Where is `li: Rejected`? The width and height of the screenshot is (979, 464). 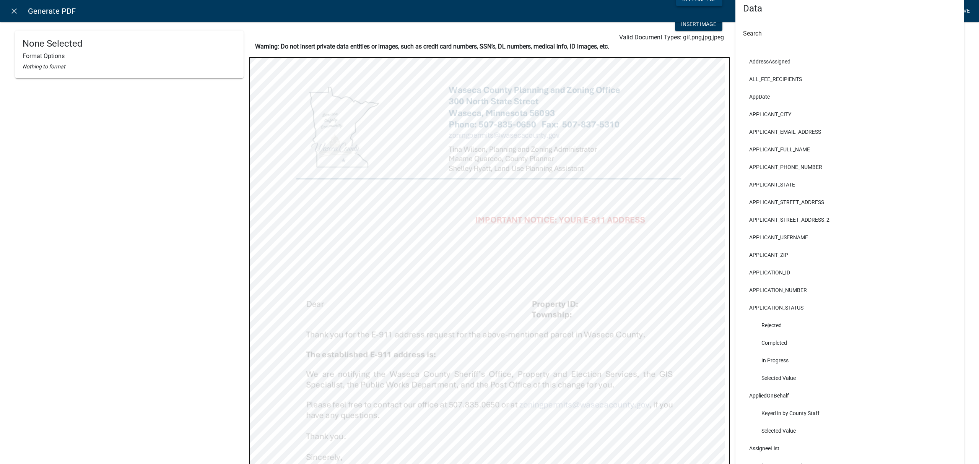
li: Rejected is located at coordinates (849, 325).